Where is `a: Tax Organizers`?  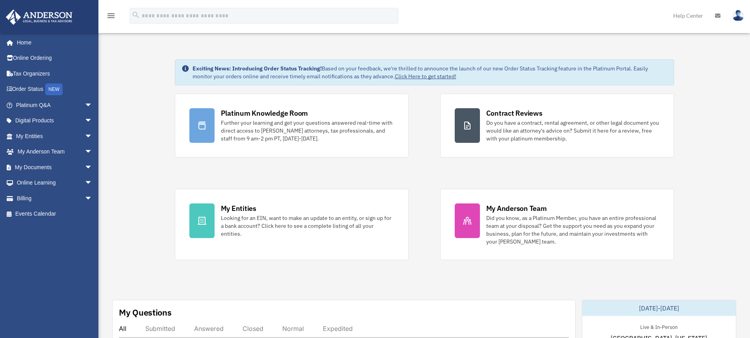
a: Tax Organizers is located at coordinates (55, 74).